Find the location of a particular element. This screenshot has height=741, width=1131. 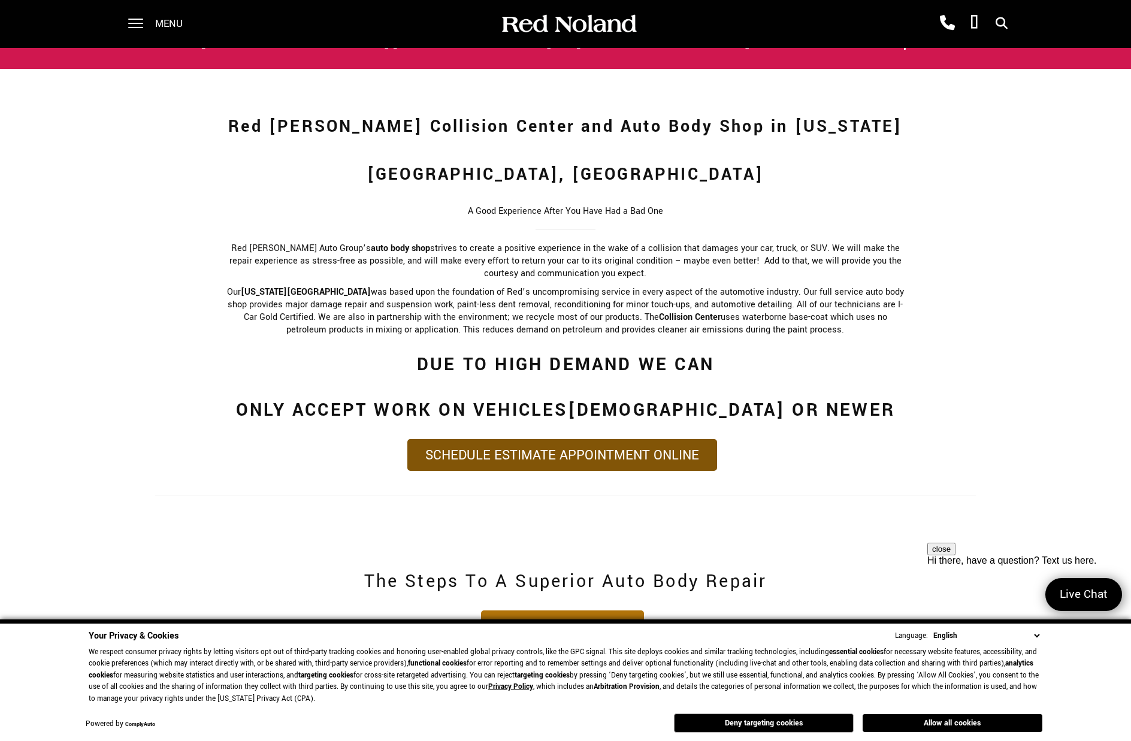

span: Live Chat is located at coordinates (1083, 594).